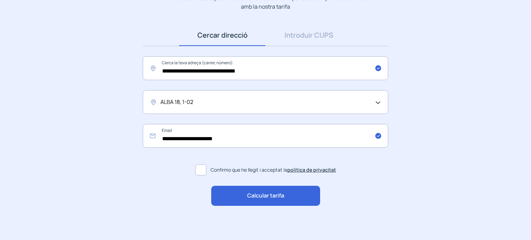 This screenshot has width=531, height=240. I want to click on a: Introduir CUPS, so click(308, 35).